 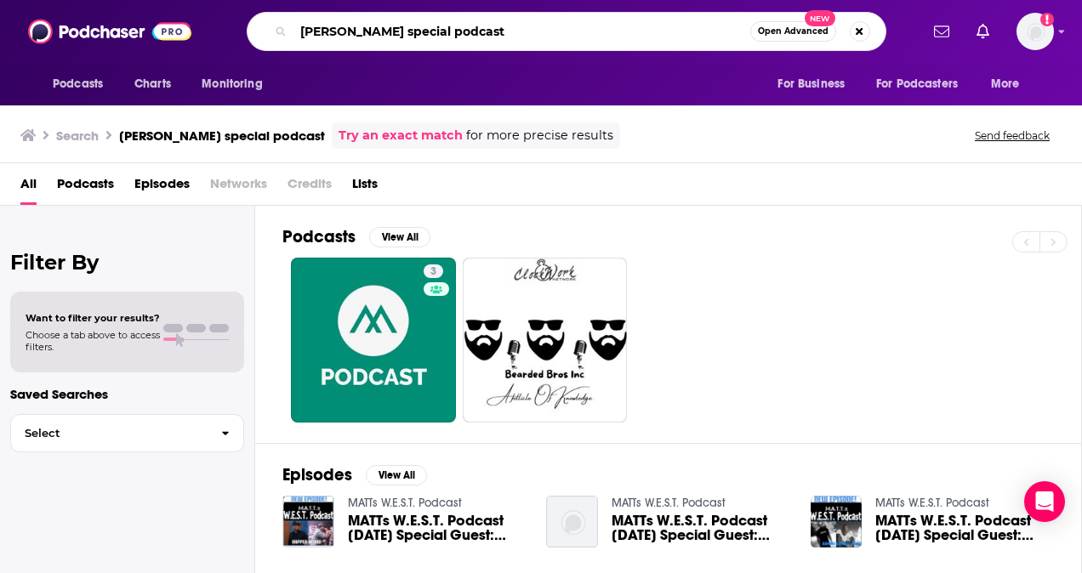 What do you see at coordinates (1035, 31) in the screenshot?
I see `span: Logged in as alisontucker` at bounding box center [1035, 31].